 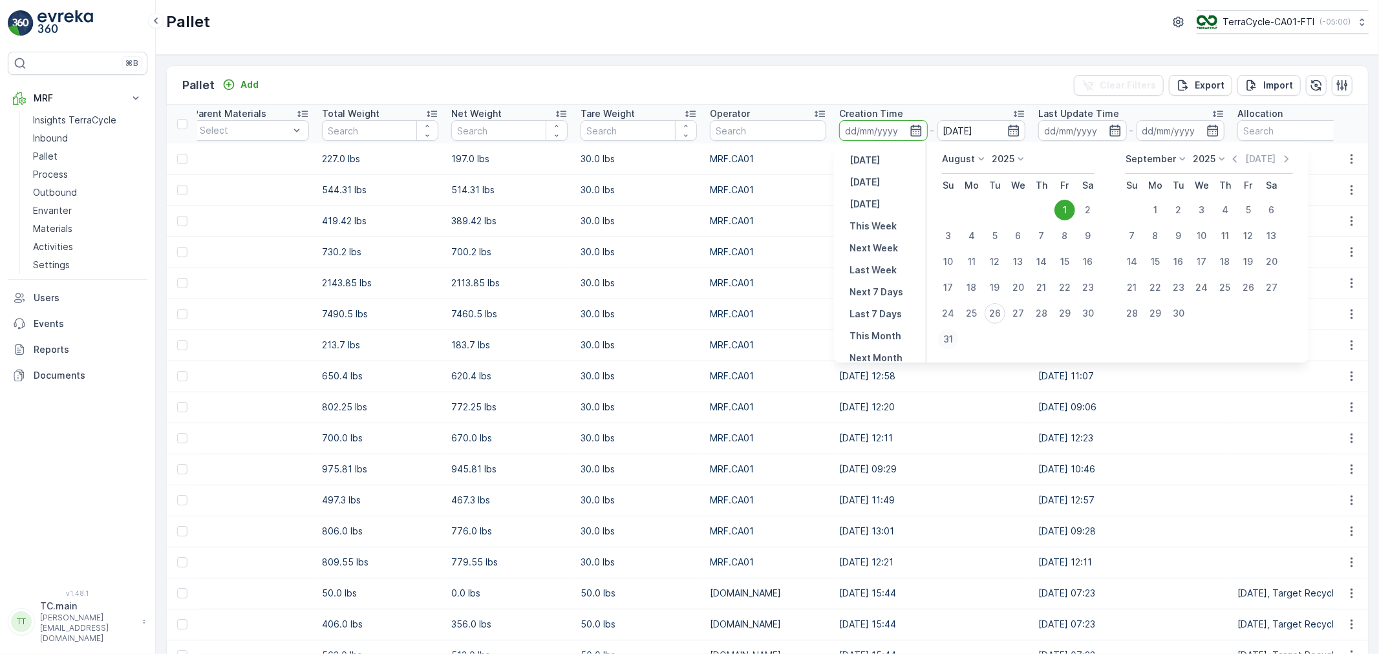 I want to click on th: Friday, so click(x=1065, y=186).